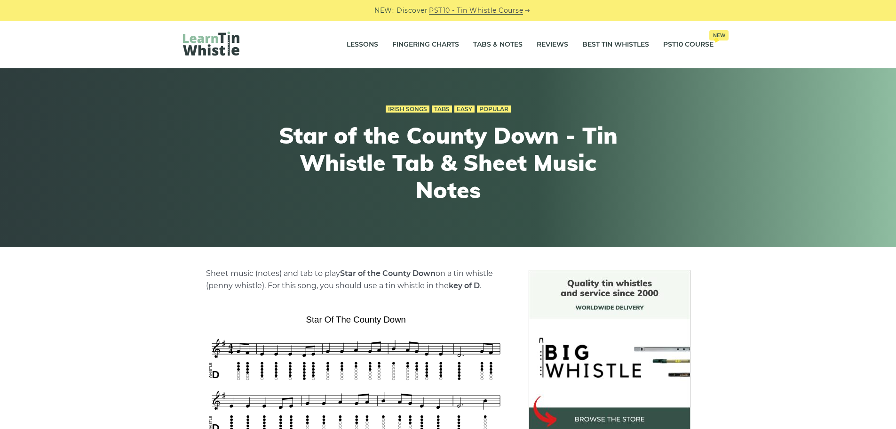 The image size is (896, 429). Describe the element at coordinates (719, 35) in the screenshot. I see `span: New` at that location.